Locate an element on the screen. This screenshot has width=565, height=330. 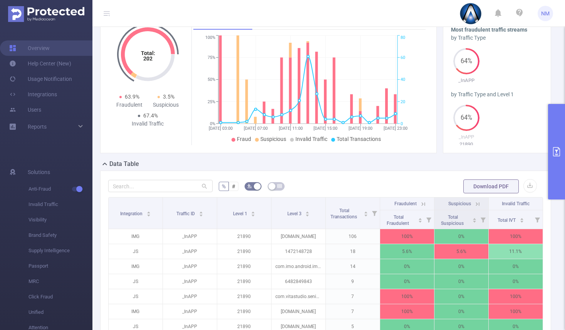
tspan: 75% is located at coordinates (212, 57).